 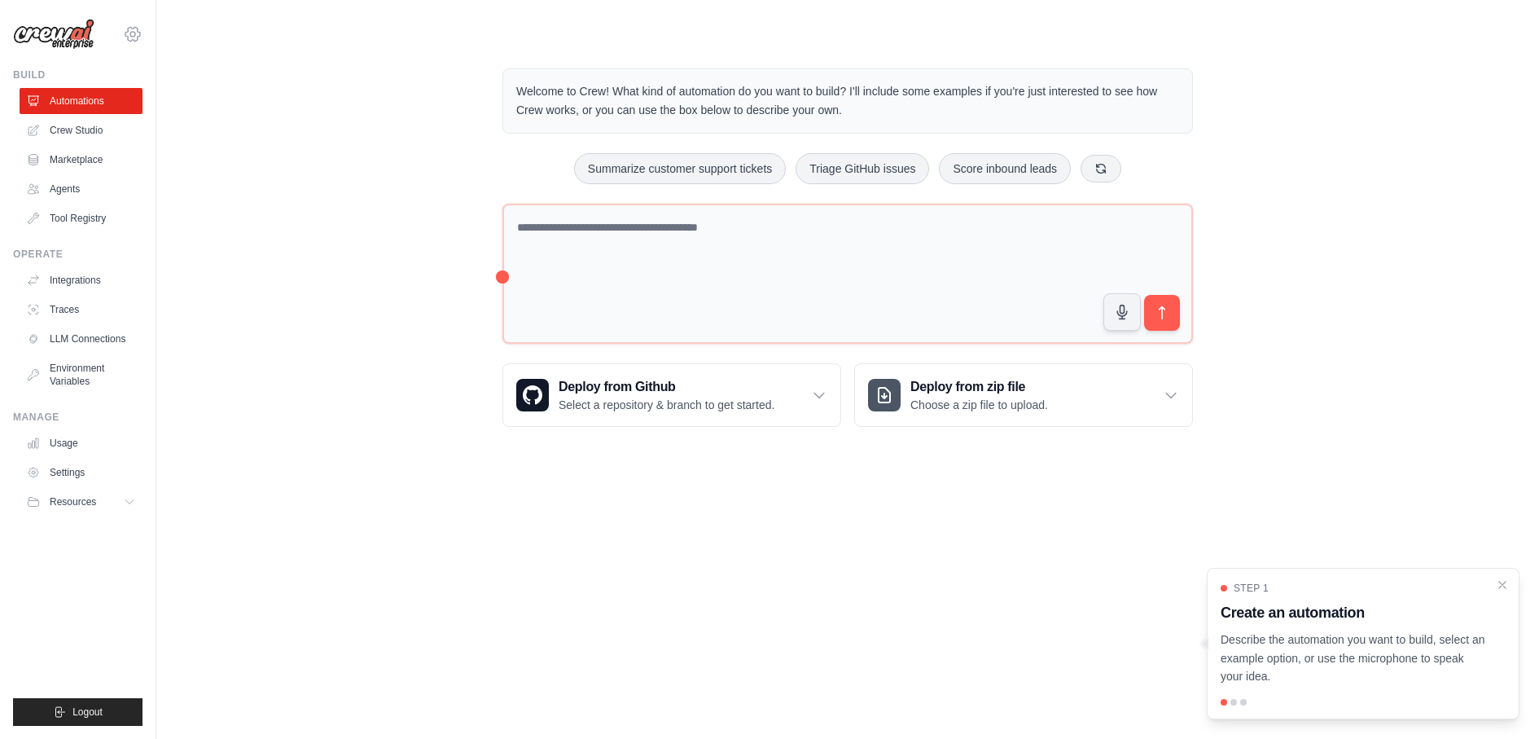 I want to click on a: Tool Registry, so click(x=81, y=218).